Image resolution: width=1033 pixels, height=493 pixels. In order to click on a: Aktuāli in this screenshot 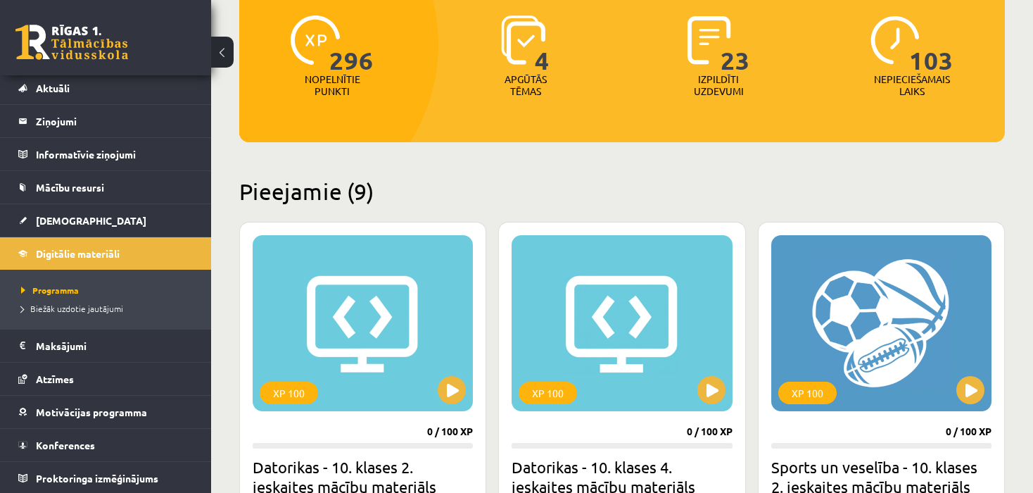, I will do `click(106, 88)`.